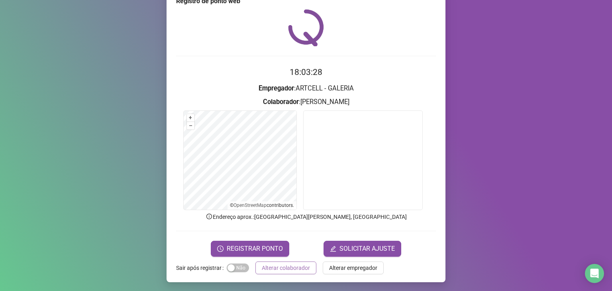 The image size is (612, 291). I want to click on a: OpenStreetMap, so click(250, 205).